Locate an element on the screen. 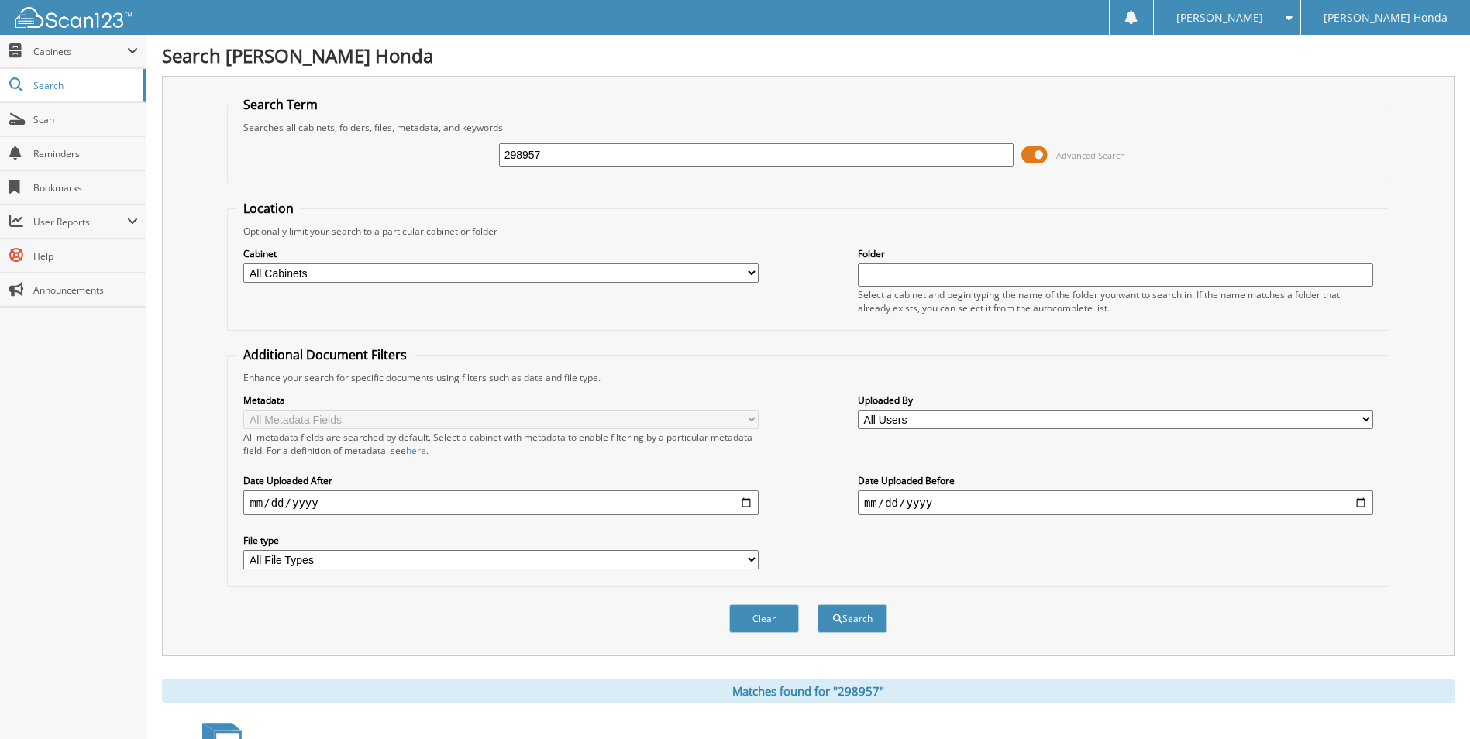 This screenshot has width=1470, height=739. label: Date Uploaded Before is located at coordinates (1115, 480).